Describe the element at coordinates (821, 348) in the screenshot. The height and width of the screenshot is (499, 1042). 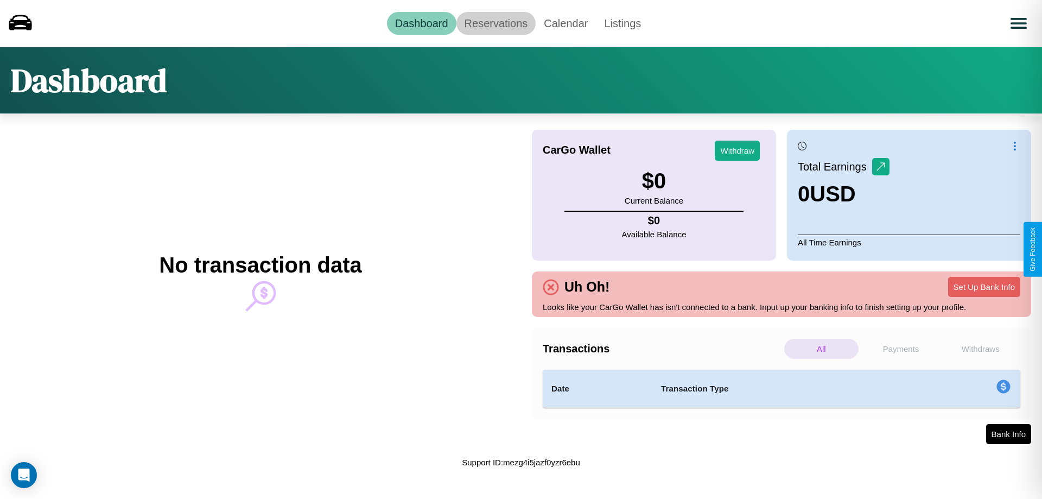
I see `p: All` at that location.